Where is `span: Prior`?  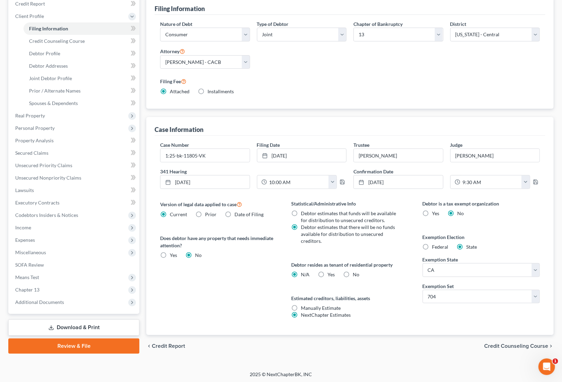 span: Prior is located at coordinates (210, 214).